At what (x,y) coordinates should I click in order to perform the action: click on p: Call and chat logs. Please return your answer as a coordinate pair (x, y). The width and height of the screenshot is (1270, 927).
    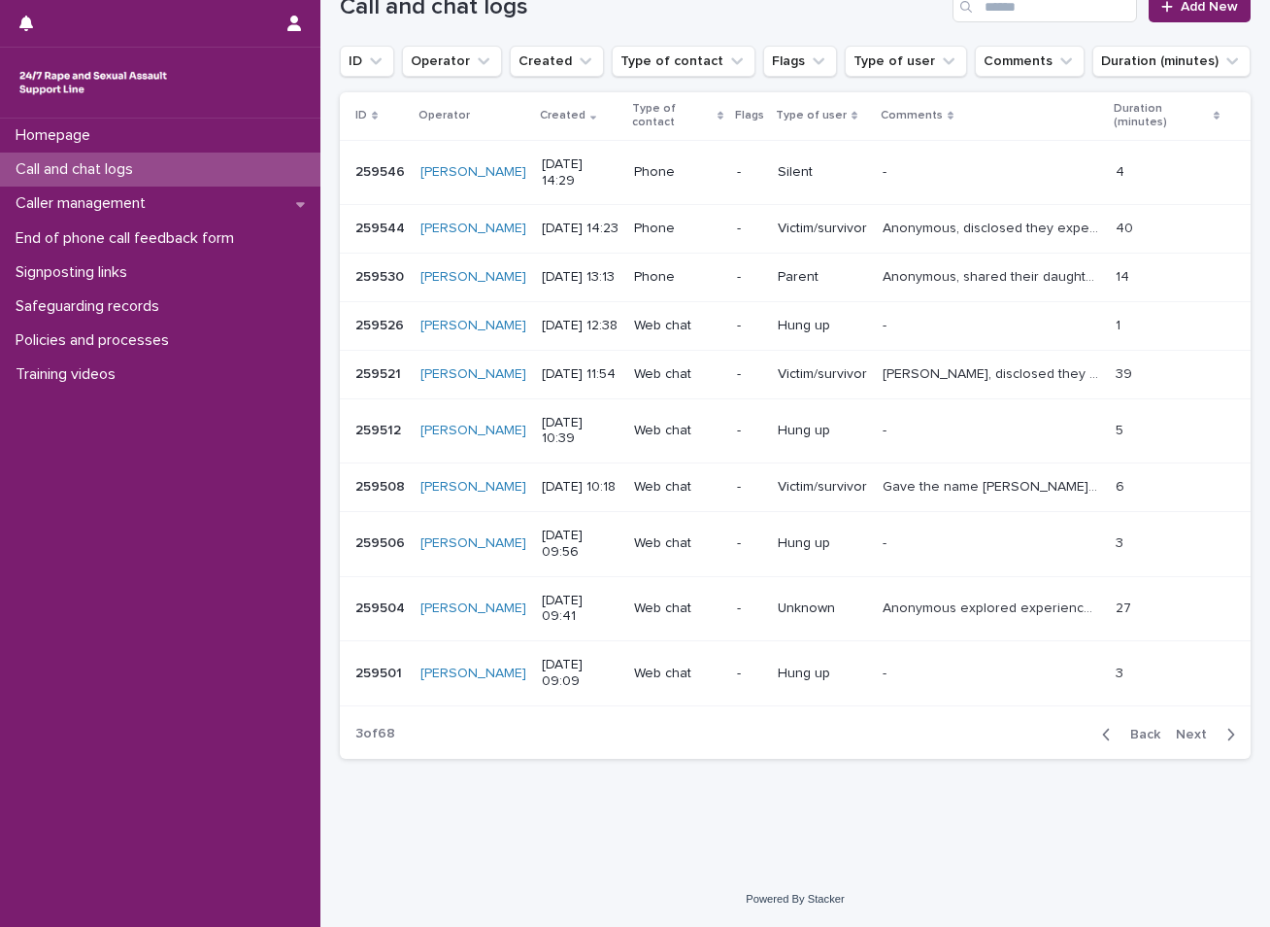
    Looking at the image, I should click on (78, 169).